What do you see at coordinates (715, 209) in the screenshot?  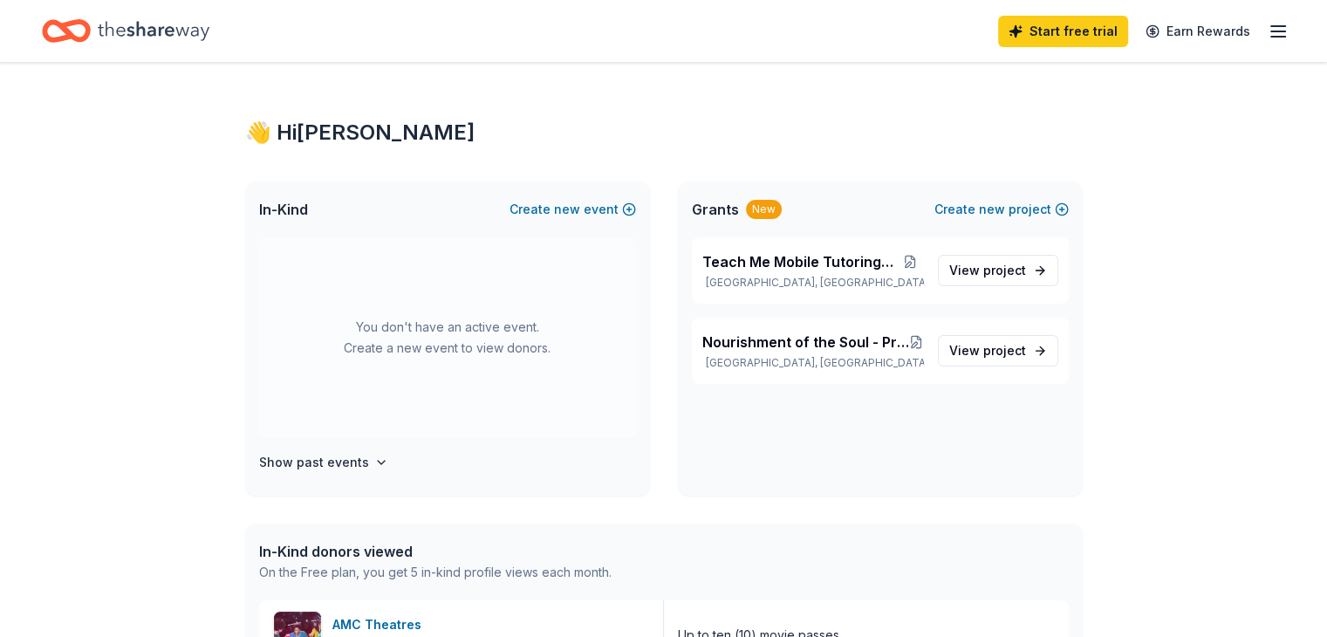 I see `span: Grants` at bounding box center [715, 209].